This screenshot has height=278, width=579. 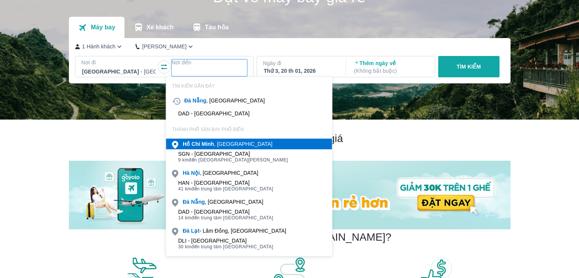 What do you see at coordinates (99, 46) in the screenshot?
I see `p: 1 Hành khách` at bounding box center [99, 46].